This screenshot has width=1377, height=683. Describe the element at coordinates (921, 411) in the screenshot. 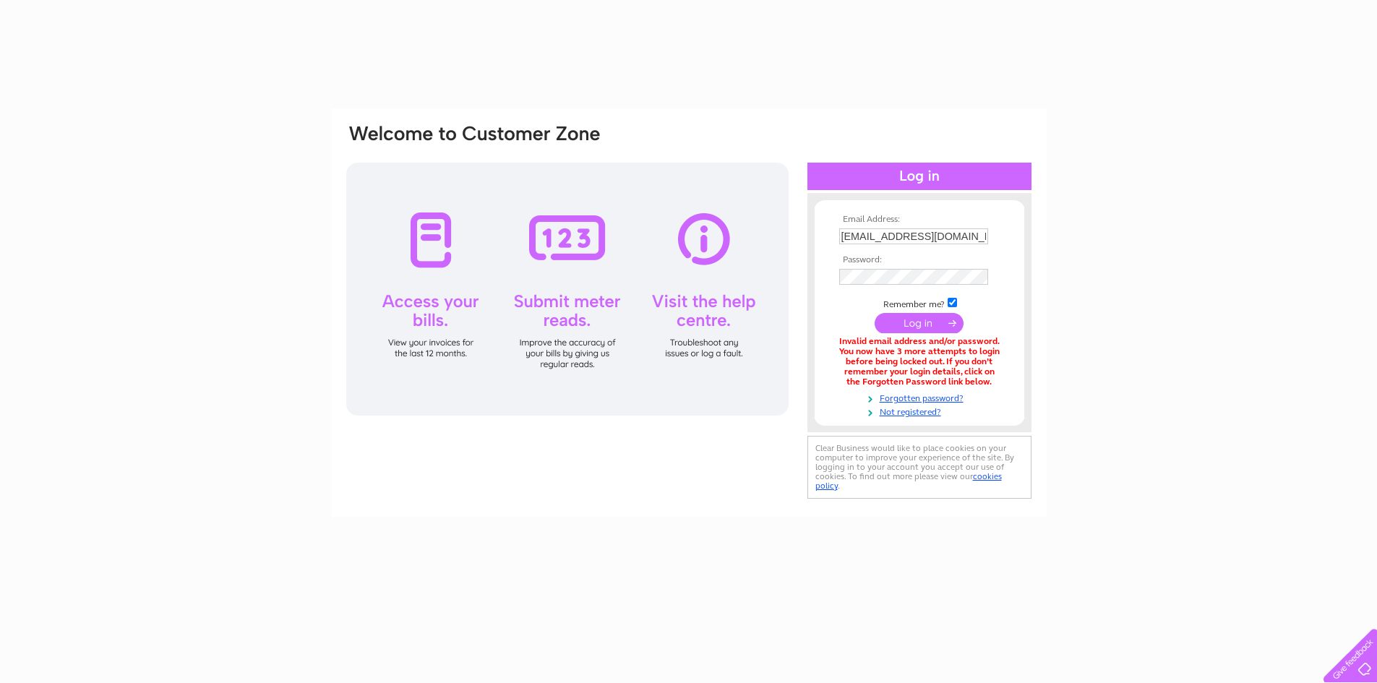

I see `a: Not registered?` at that location.